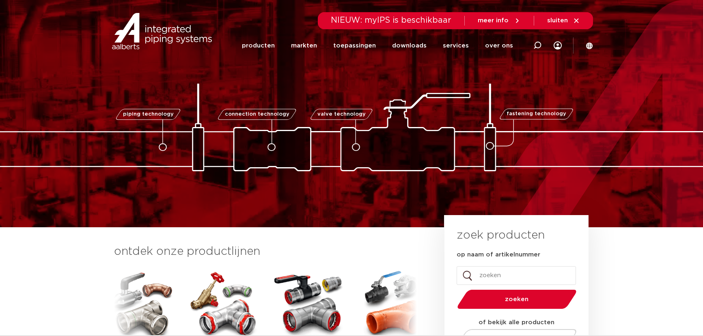 This screenshot has height=336, width=703. I want to click on a: markten, so click(304, 45).